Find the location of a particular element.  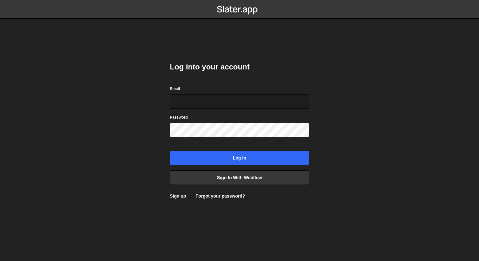

a: Sign up is located at coordinates (178, 196).